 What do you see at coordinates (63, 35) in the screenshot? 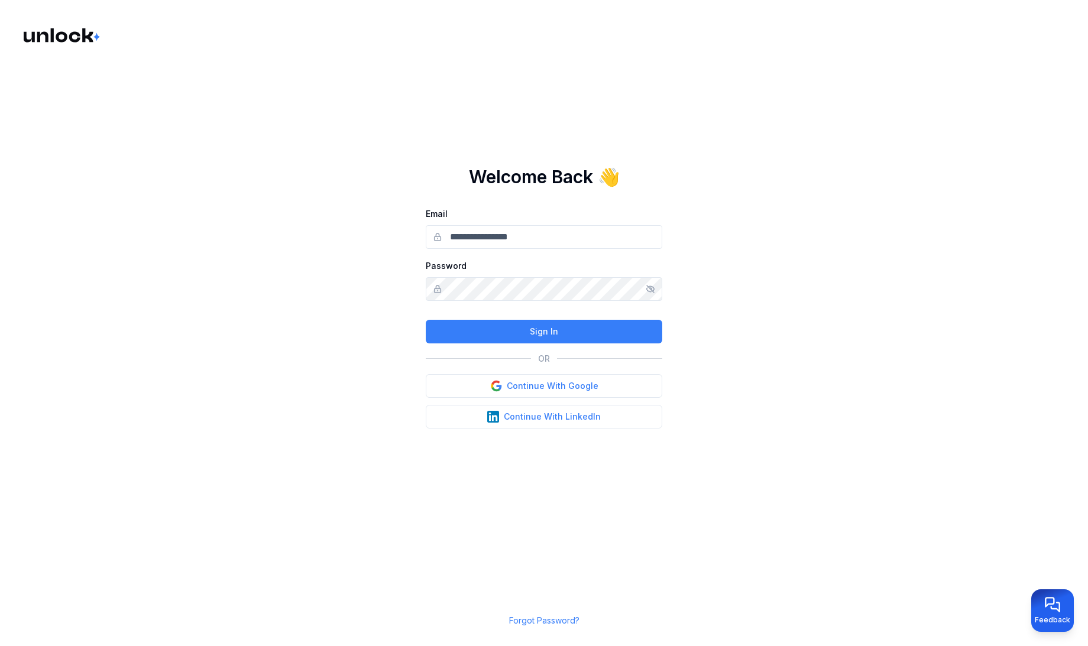
I see `img: Logo` at bounding box center [63, 35].